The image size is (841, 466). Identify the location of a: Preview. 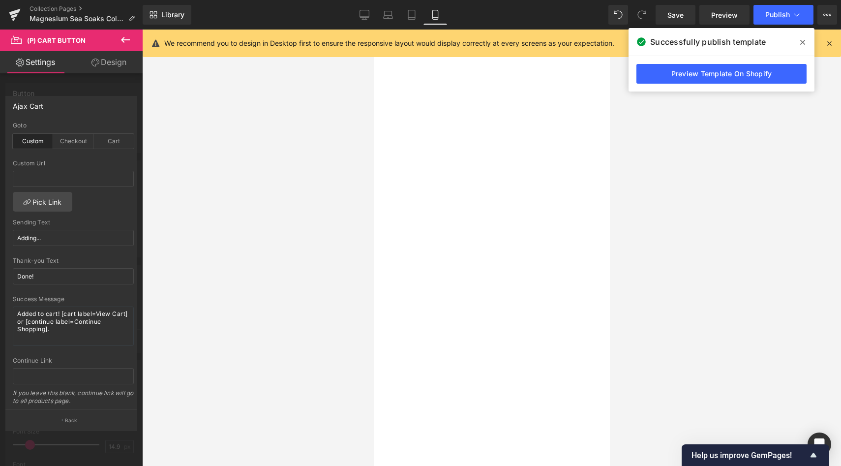
(725, 15).